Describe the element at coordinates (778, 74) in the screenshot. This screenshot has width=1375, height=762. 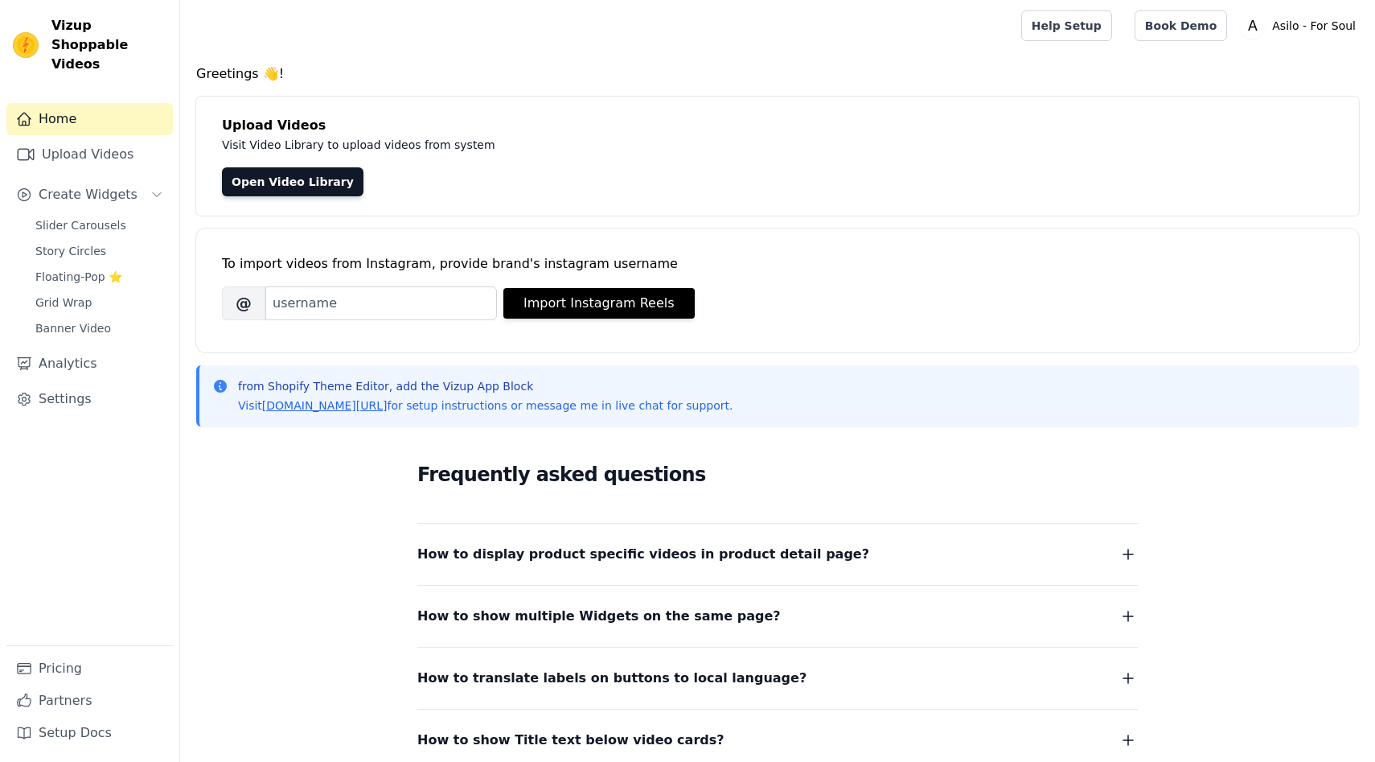
I see `h4: Greetings 👋!` at that location.